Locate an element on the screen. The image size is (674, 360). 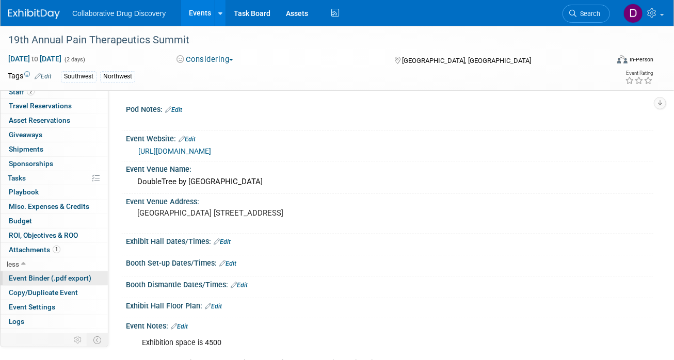
span: Budget is located at coordinates (20, 221).